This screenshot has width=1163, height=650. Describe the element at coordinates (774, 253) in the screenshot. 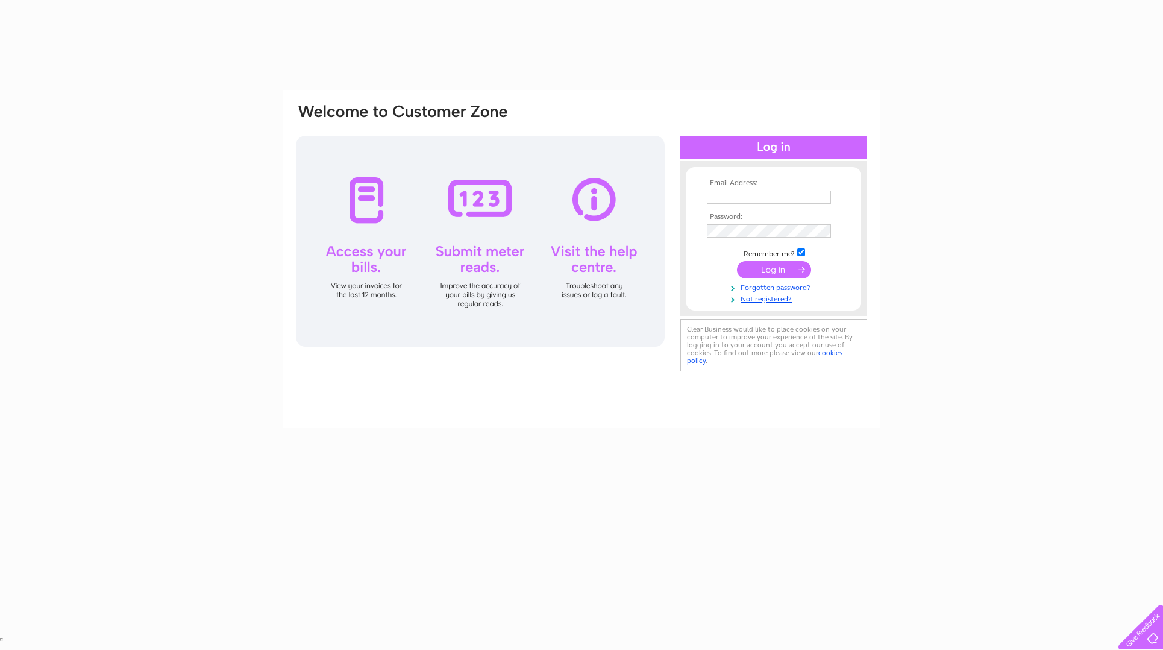

I see `td: Remember me?` at that location.